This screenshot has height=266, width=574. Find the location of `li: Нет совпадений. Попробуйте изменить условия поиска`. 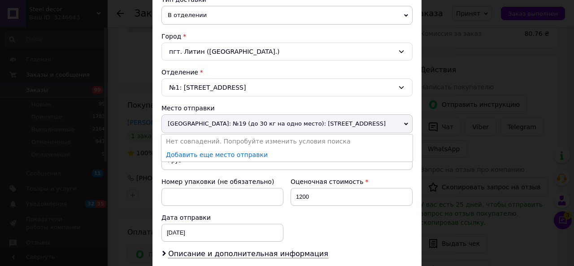

li: Нет совпадений. Попробуйте изменить условия поиска is located at coordinates (287, 141).